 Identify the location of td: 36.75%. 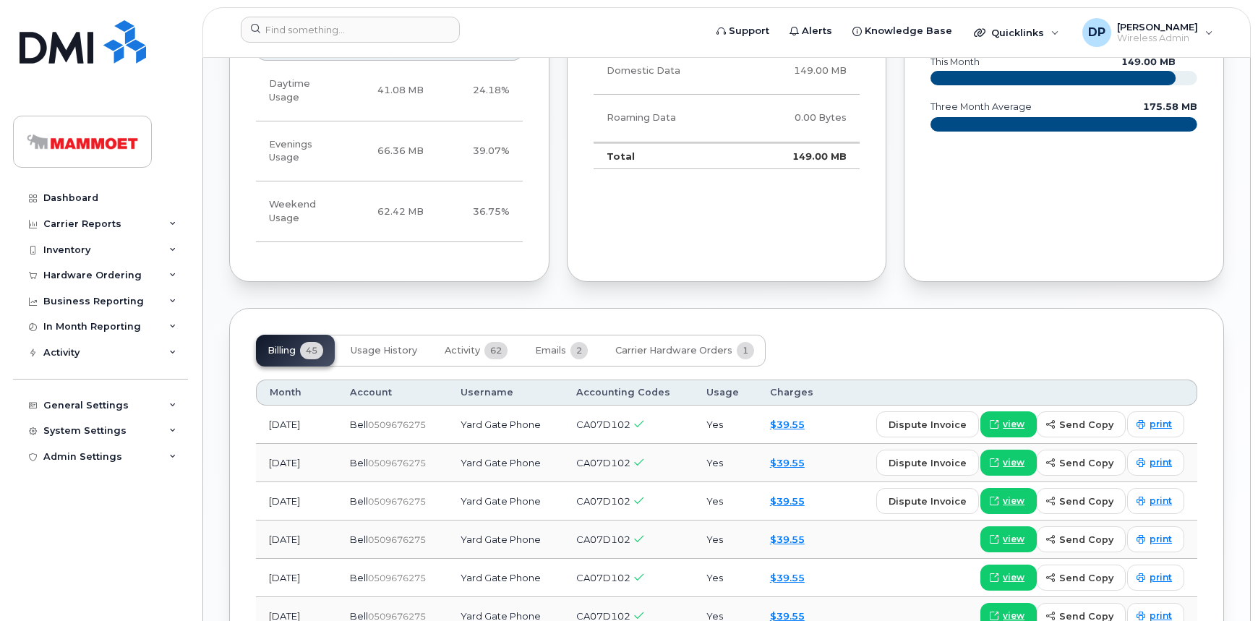
(479, 212).